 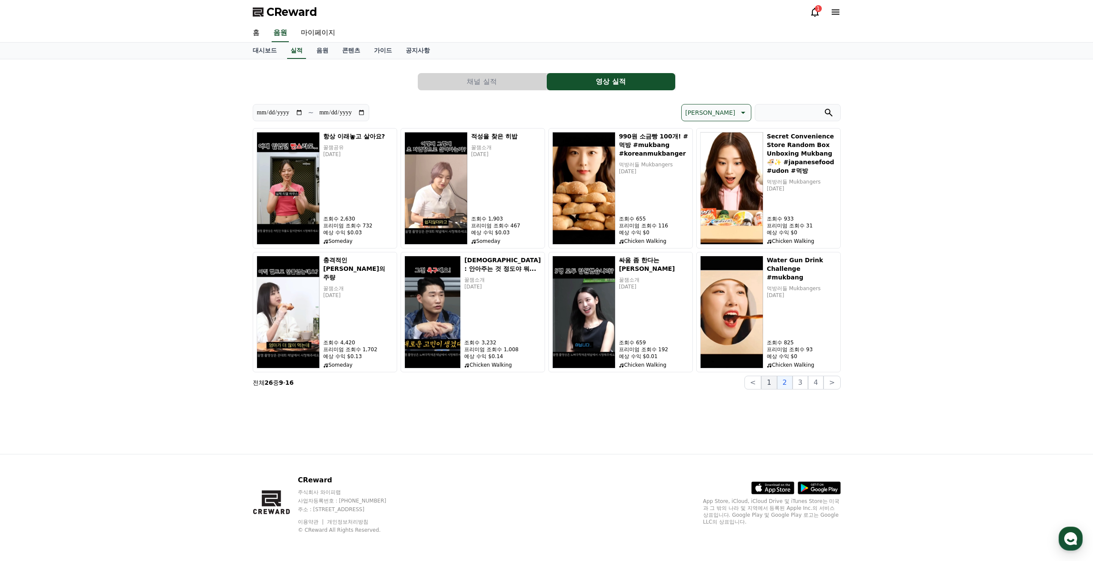 What do you see at coordinates (818, 9) in the screenshot?
I see `div: 1` at bounding box center [818, 9].